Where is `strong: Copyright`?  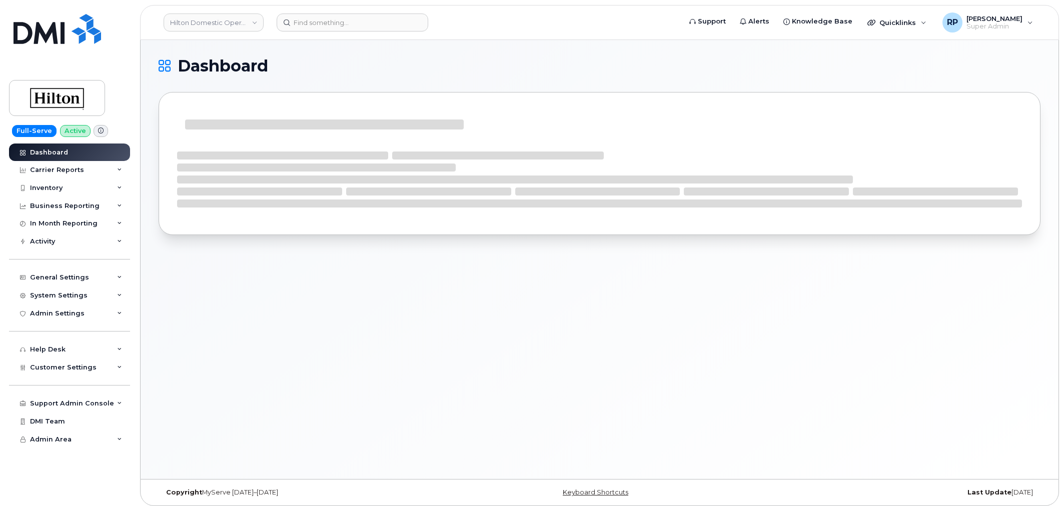 strong: Copyright is located at coordinates (184, 492).